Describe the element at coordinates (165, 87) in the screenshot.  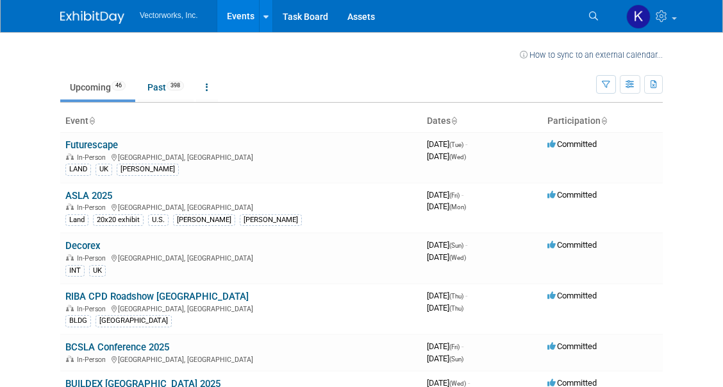
I see `a: Past398` at that location.